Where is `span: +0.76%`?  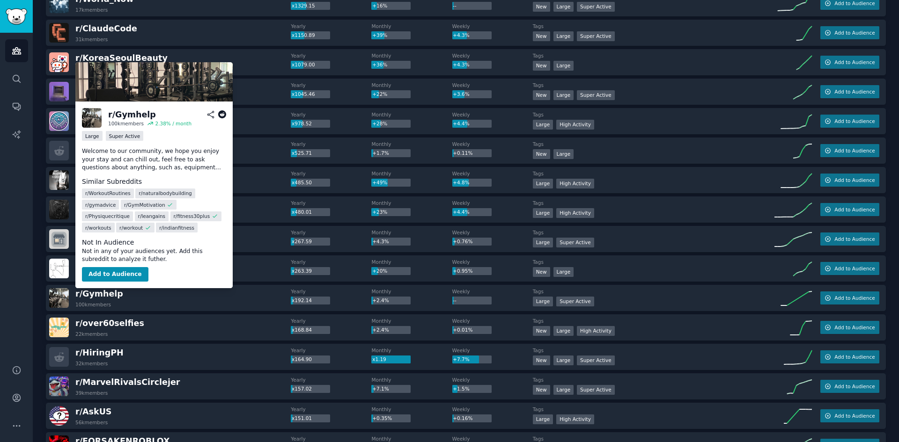 span: +0.76% is located at coordinates (462, 242).